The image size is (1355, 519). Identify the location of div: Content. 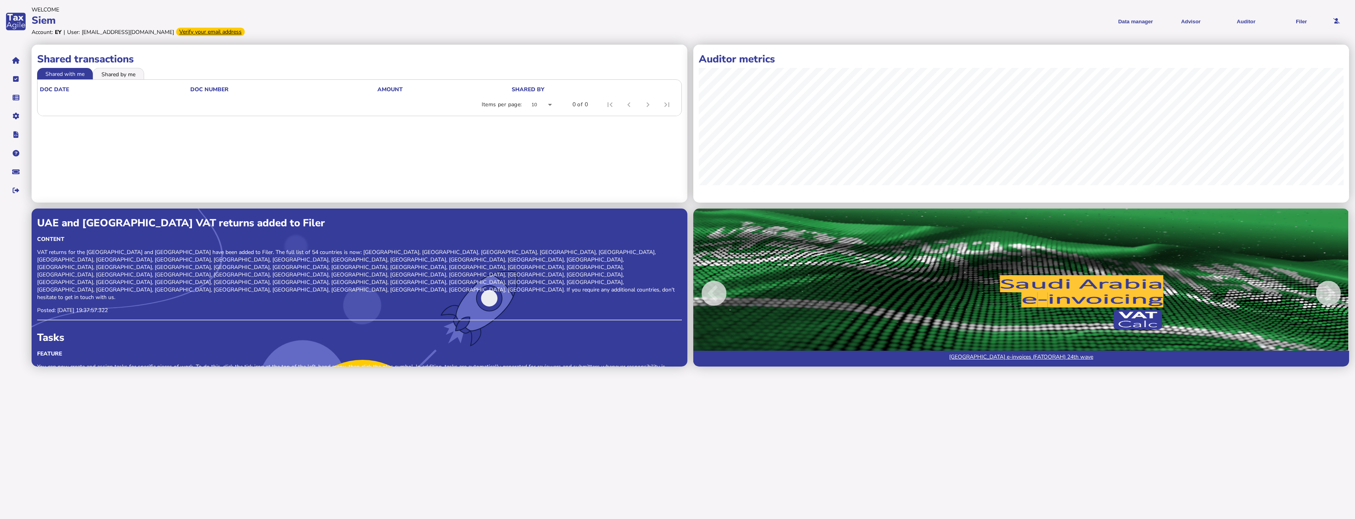
(359, 239).